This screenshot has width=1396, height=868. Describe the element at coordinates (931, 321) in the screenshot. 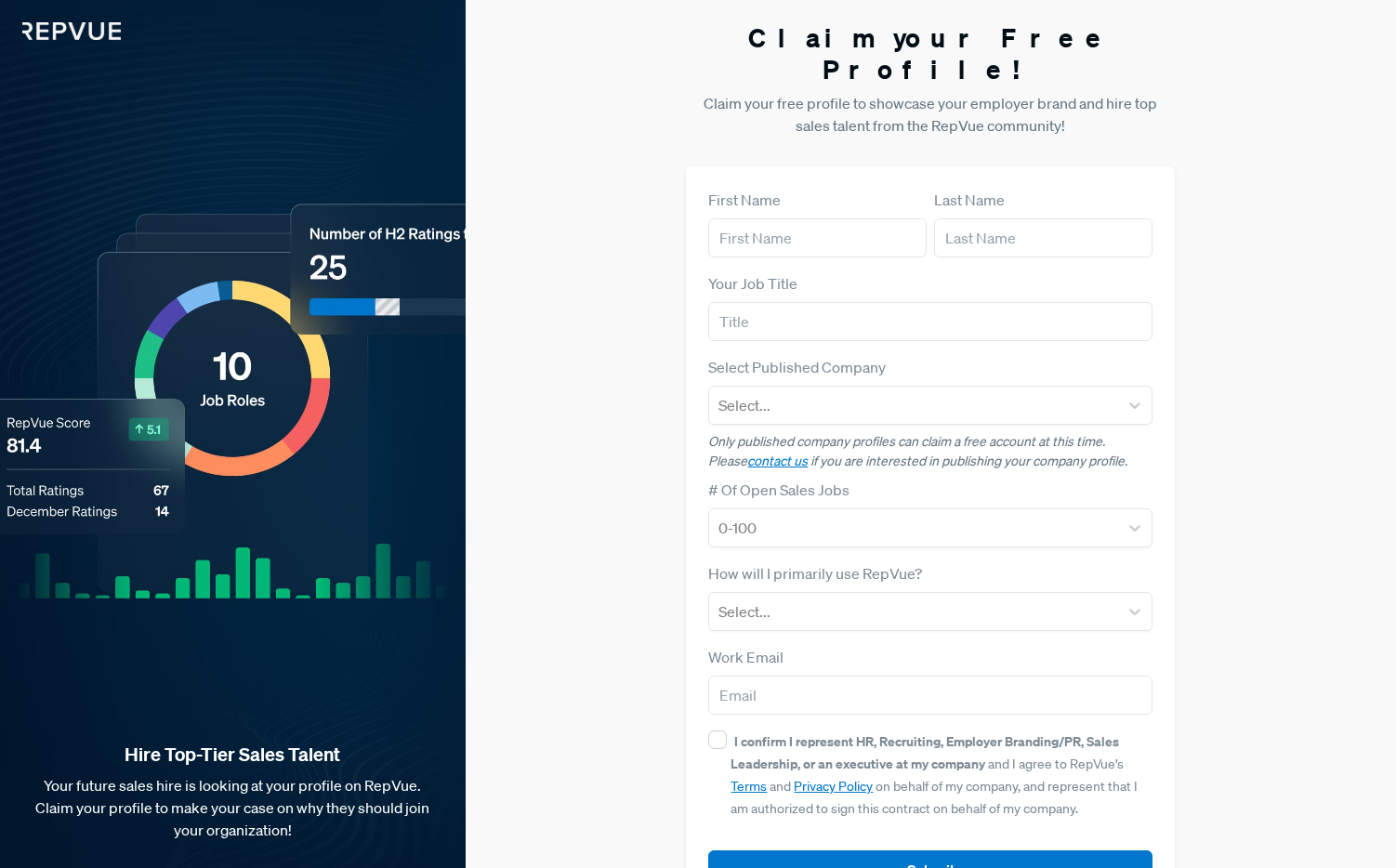

I see `input: Title` at that location.